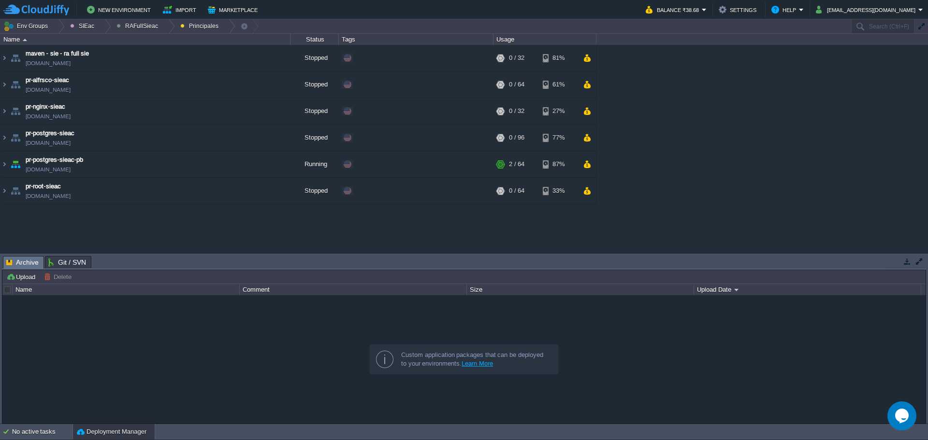 The image size is (928, 440). Describe the element at coordinates (27, 26) in the screenshot. I see `button: Env Groups` at that location.